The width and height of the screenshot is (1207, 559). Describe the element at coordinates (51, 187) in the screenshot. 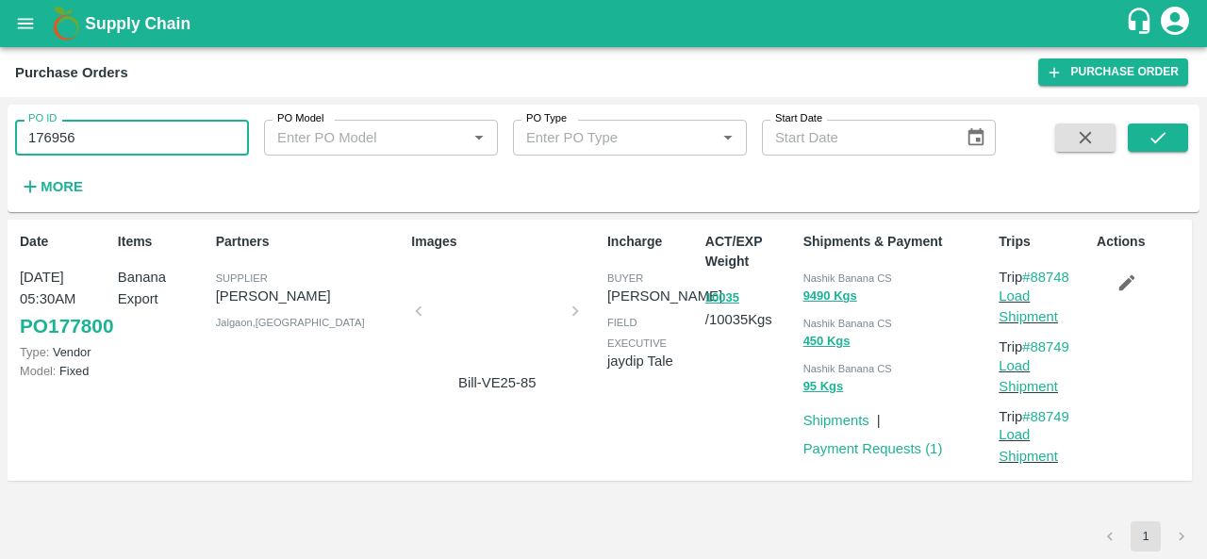

I see `button: More` at that location.